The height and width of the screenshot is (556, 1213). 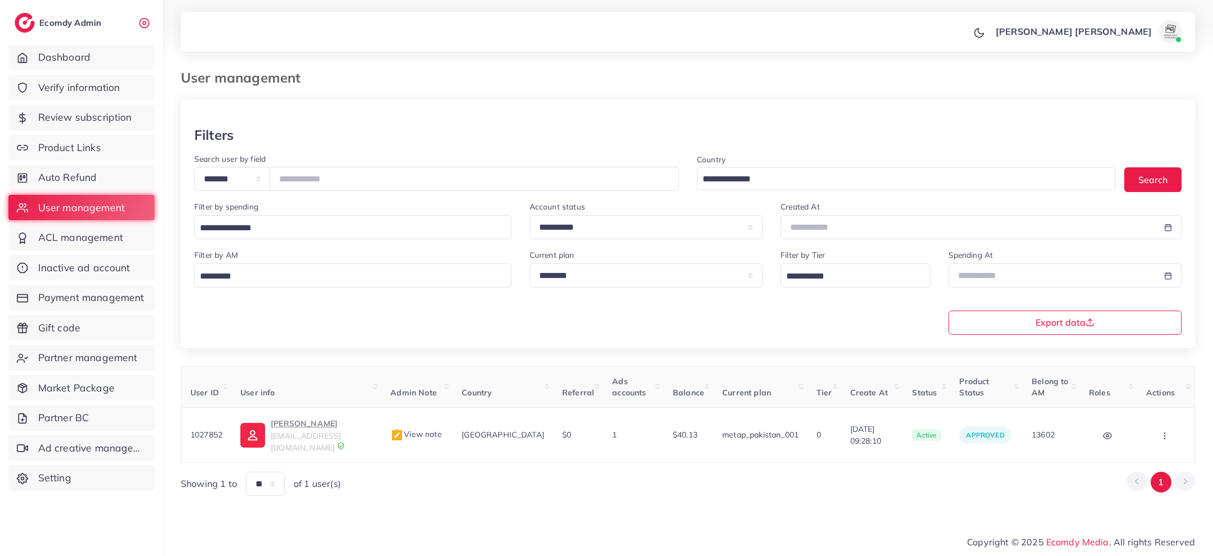 What do you see at coordinates (59, 22) in the screenshot?
I see `a: logoEcomdy Admin` at bounding box center [59, 22].